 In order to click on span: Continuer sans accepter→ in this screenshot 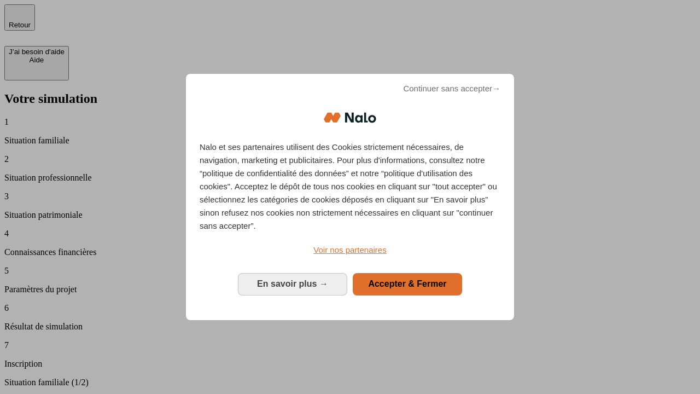, I will do `click(452, 89)`.